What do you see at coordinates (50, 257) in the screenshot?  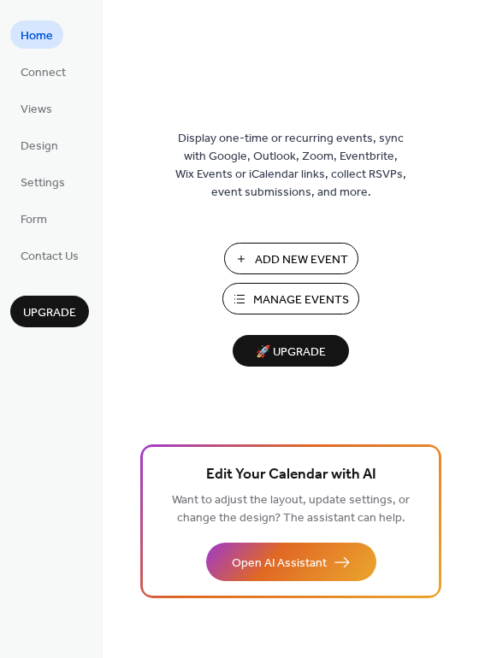 I see `span: Contact Us` at bounding box center [50, 257].